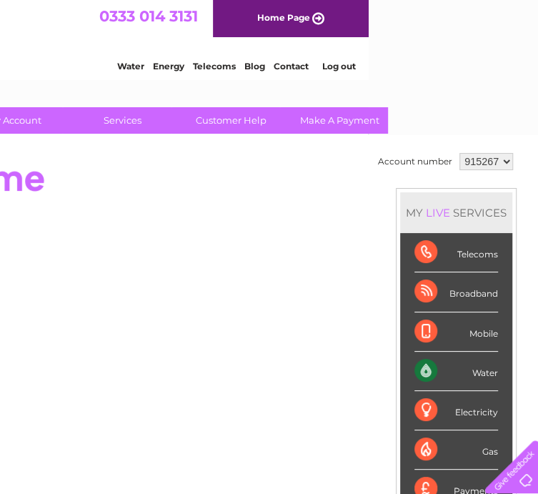 This screenshot has width=538, height=494. Describe the element at coordinates (415, 161) in the screenshot. I see `td: Account number` at that location.